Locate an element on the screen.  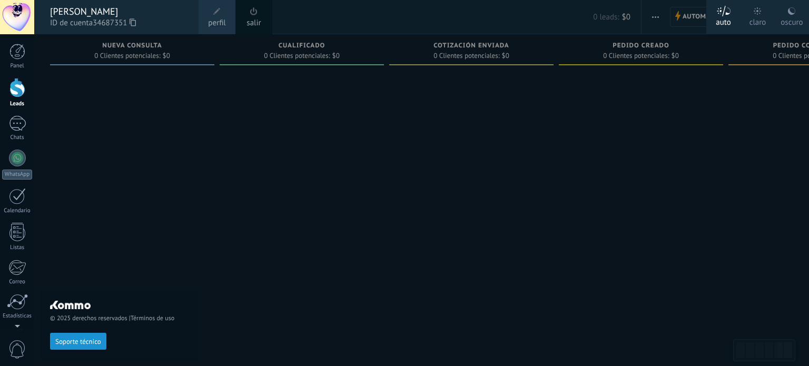
div: Calendario is located at coordinates (17, 211).